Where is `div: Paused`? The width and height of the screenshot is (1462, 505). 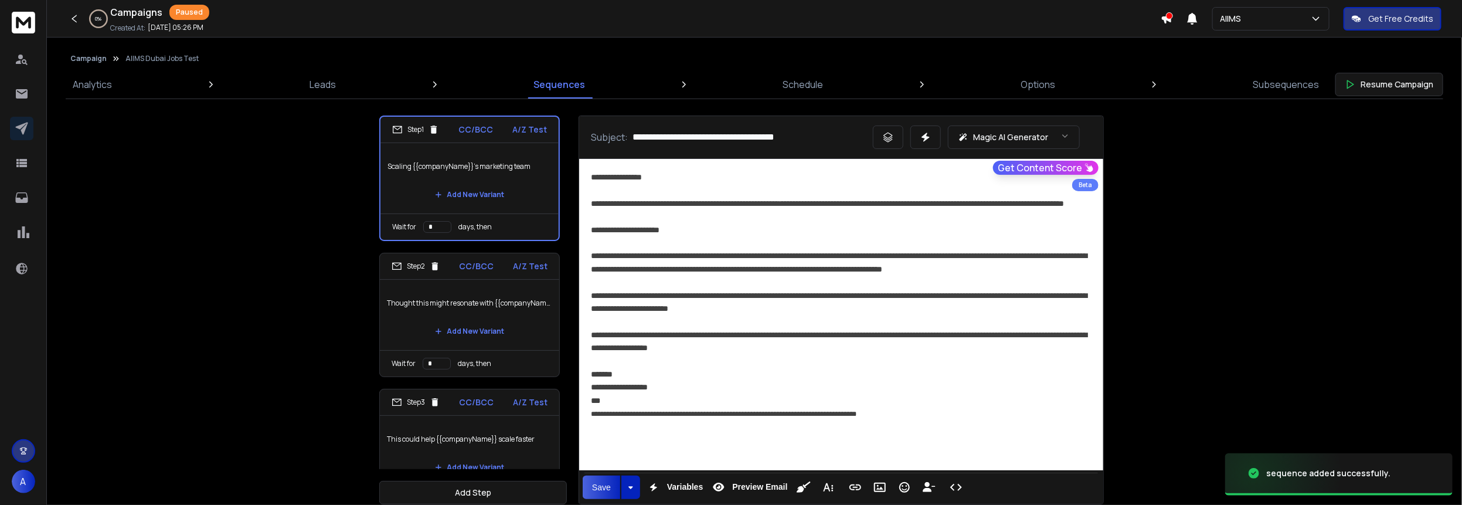
div: Paused is located at coordinates (189, 12).